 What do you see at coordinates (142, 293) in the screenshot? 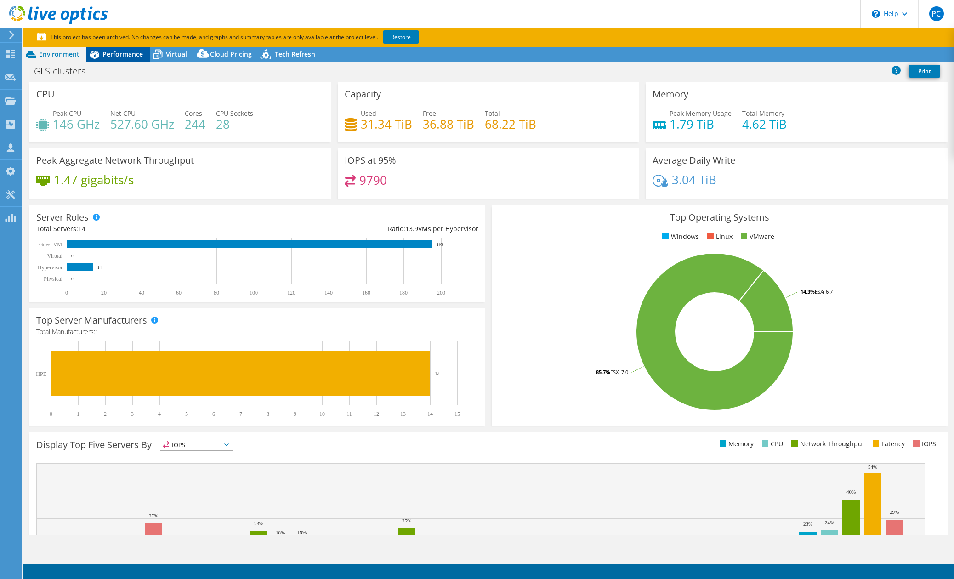
I see `text: 40` at bounding box center [142, 293].